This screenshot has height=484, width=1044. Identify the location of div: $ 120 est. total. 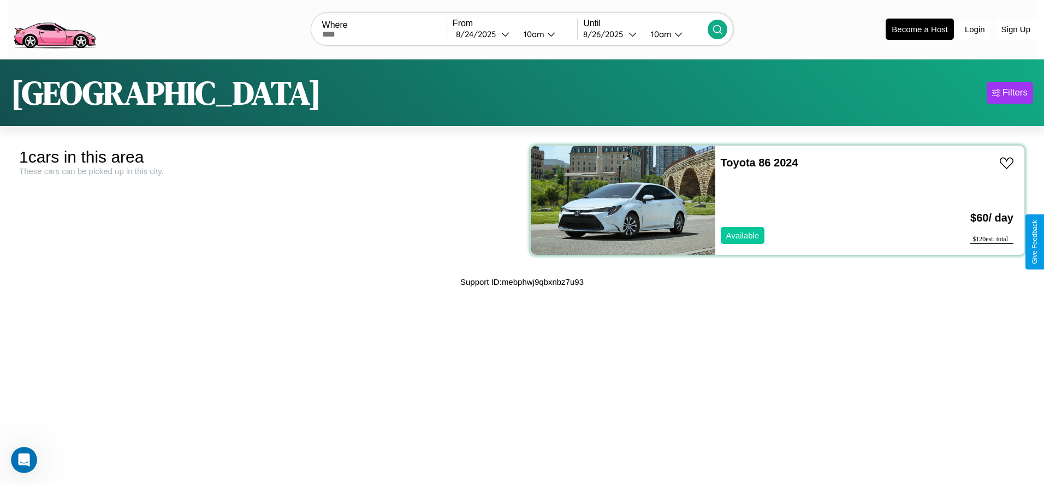
(991, 240).